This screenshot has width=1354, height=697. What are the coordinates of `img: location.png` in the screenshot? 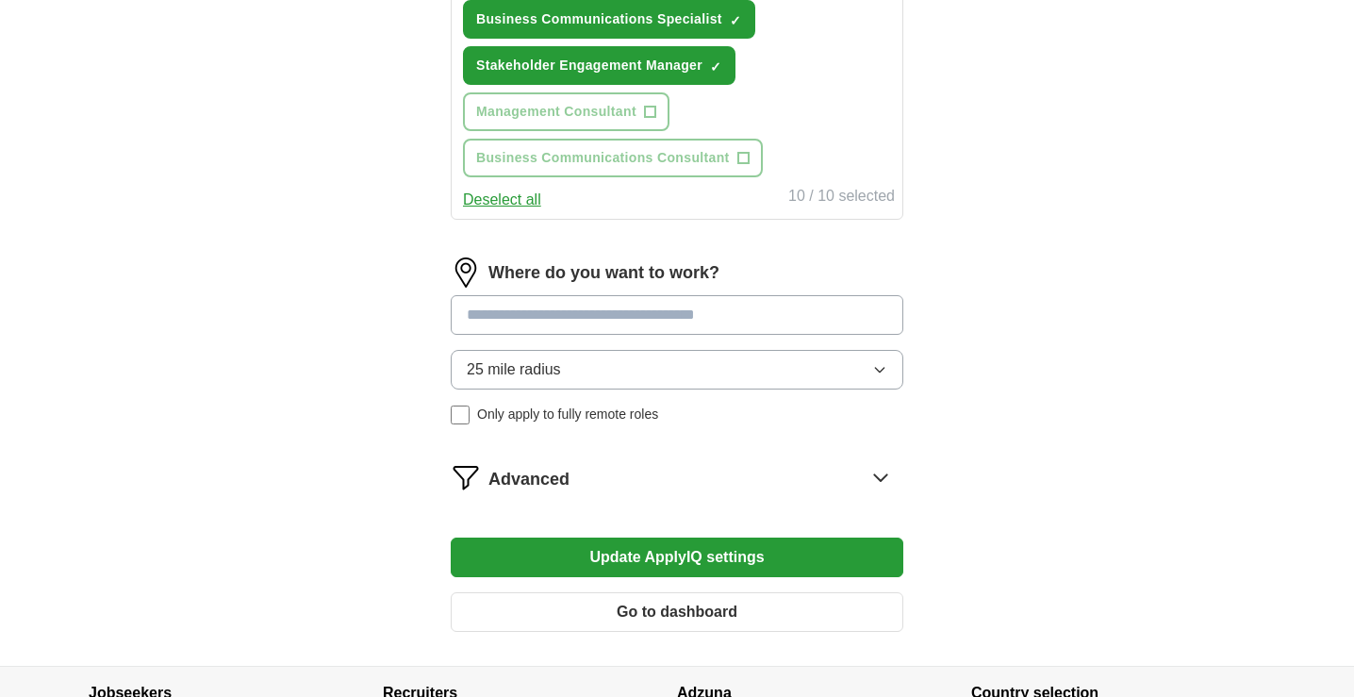 It's located at (466, 272).